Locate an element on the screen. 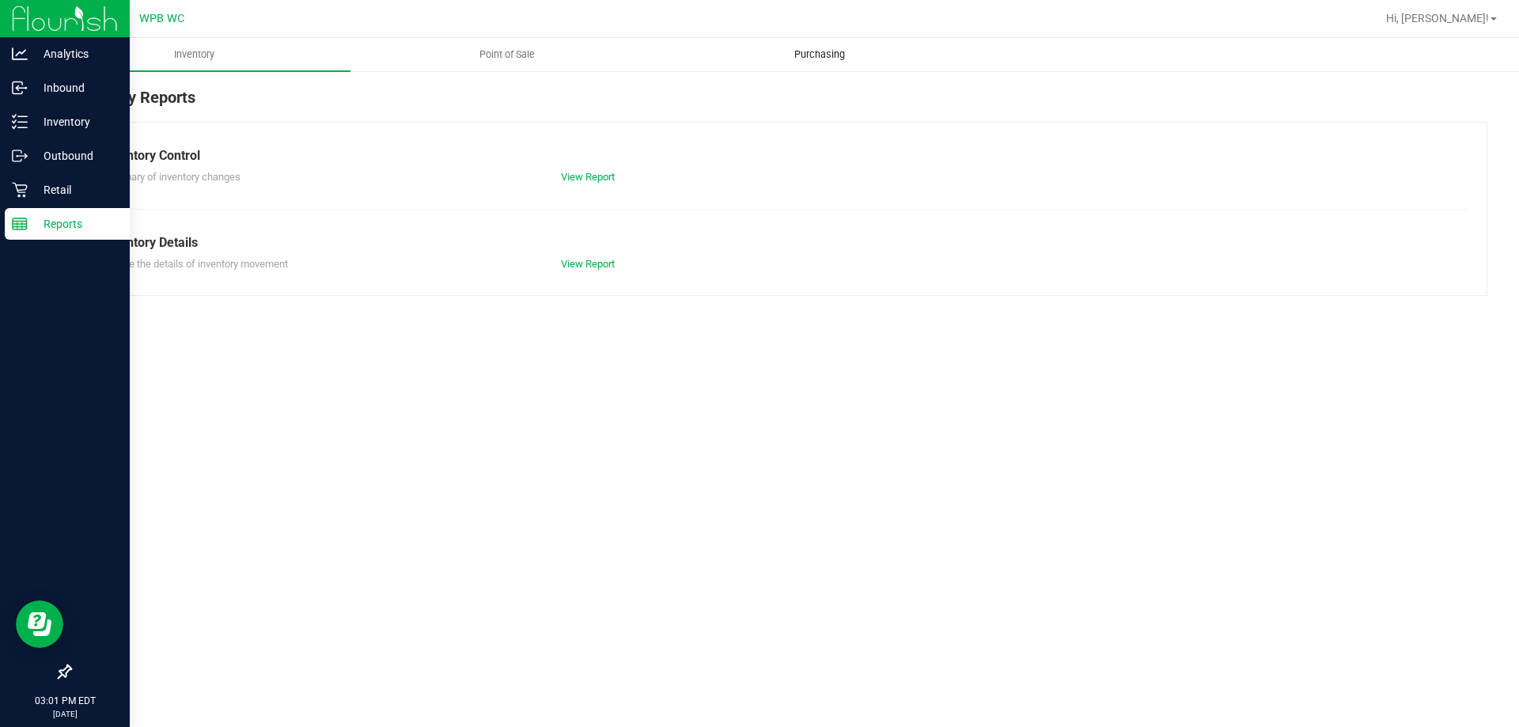 The height and width of the screenshot is (727, 1519). div: Inventory Reports is located at coordinates (779, 104).